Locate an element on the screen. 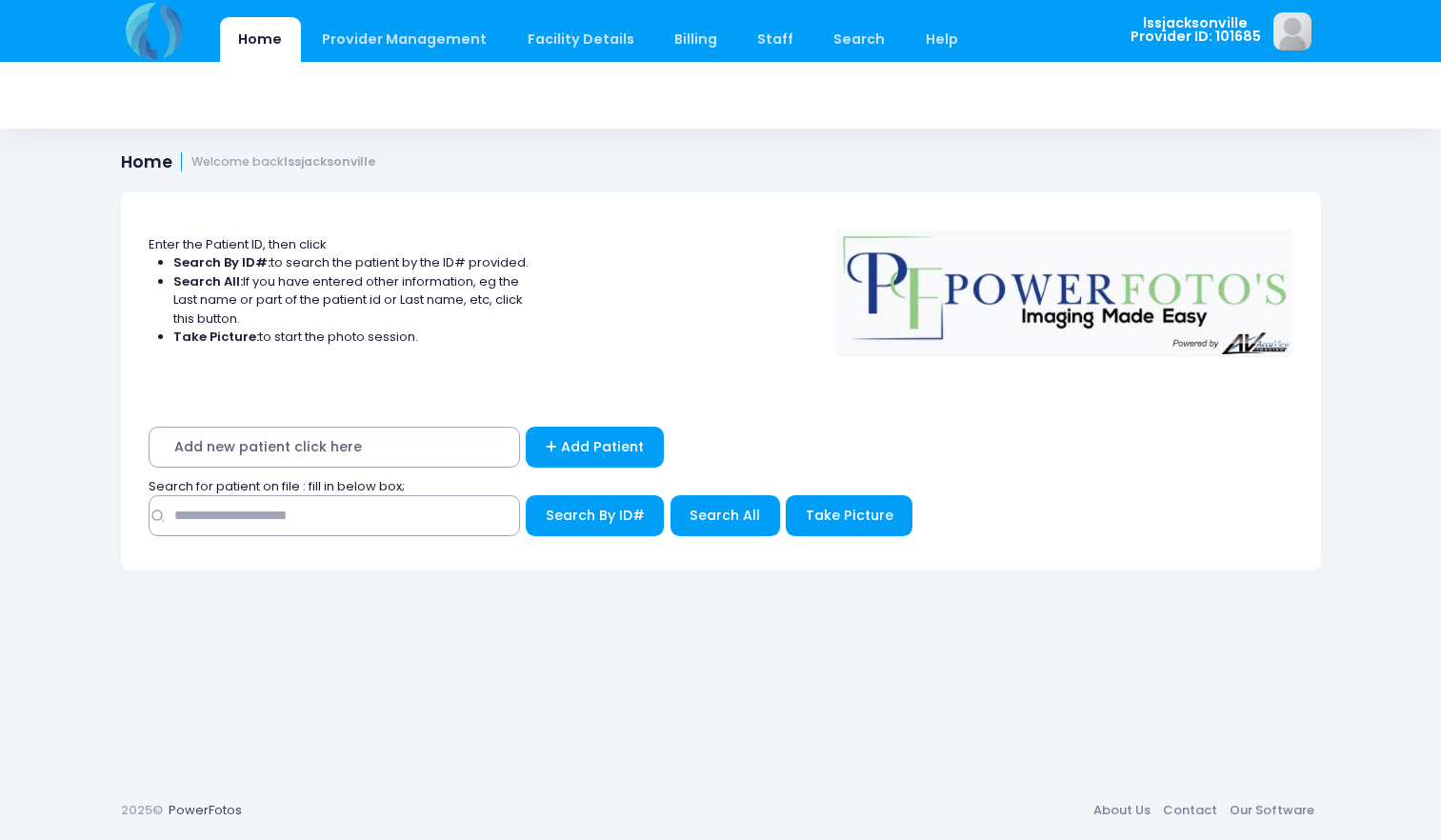  span: Search All is located at coordinates (725, 515).